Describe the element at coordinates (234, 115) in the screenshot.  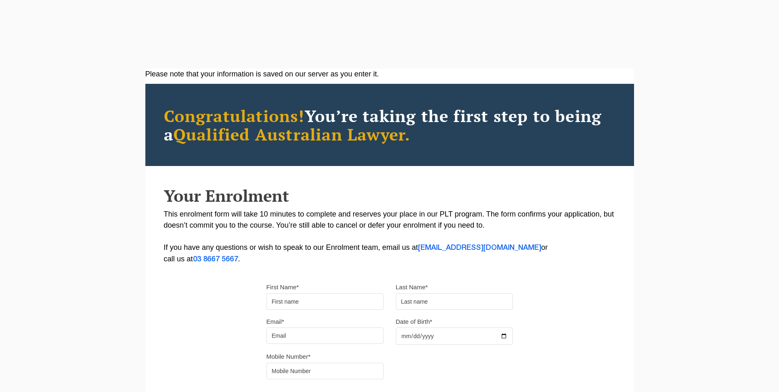
I see `span: Congratulations!` at that location.